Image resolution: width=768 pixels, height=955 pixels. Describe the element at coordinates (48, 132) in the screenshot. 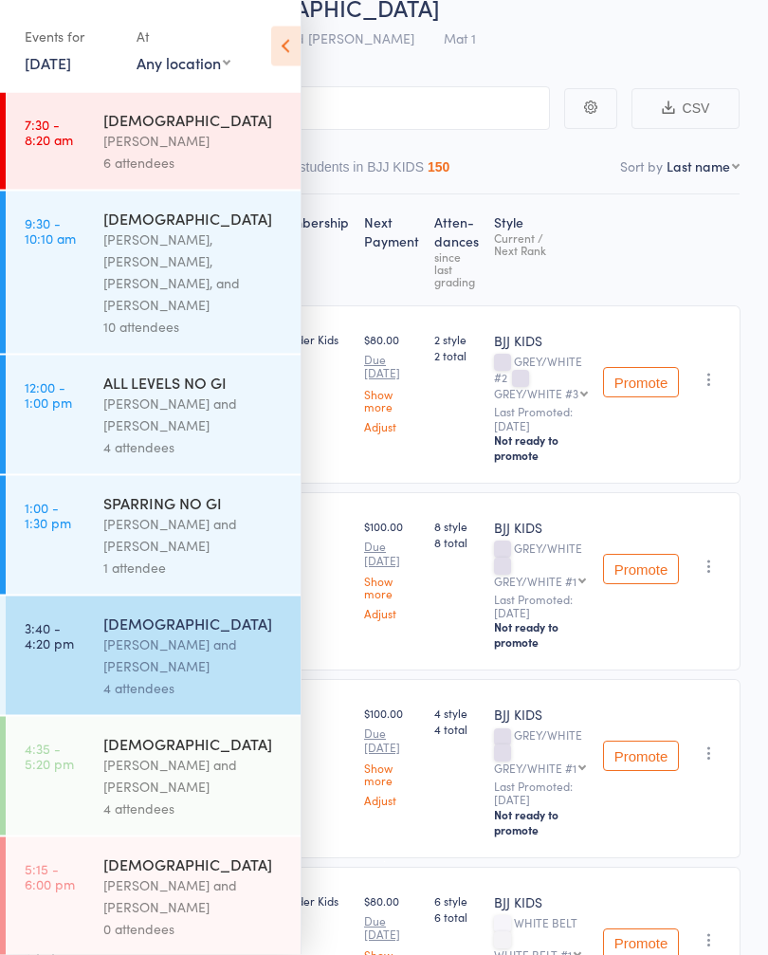

I see `time: 7:30 - 8:20 am` at that location.